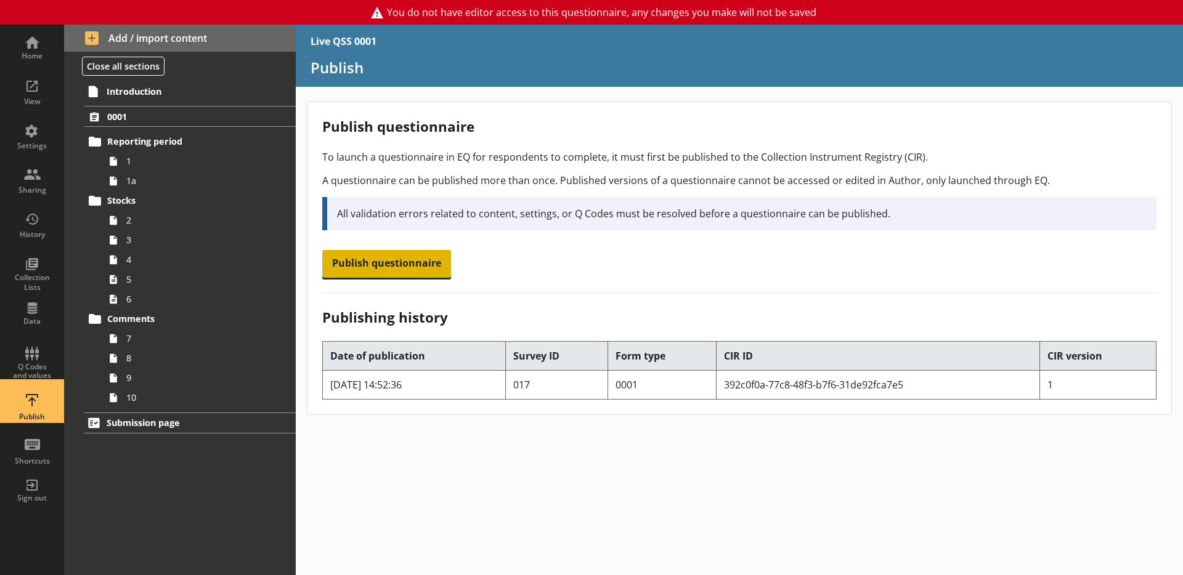 The height and width of the screenshot is (575, 1183). I want to click on a: 10, so click(200, 398).